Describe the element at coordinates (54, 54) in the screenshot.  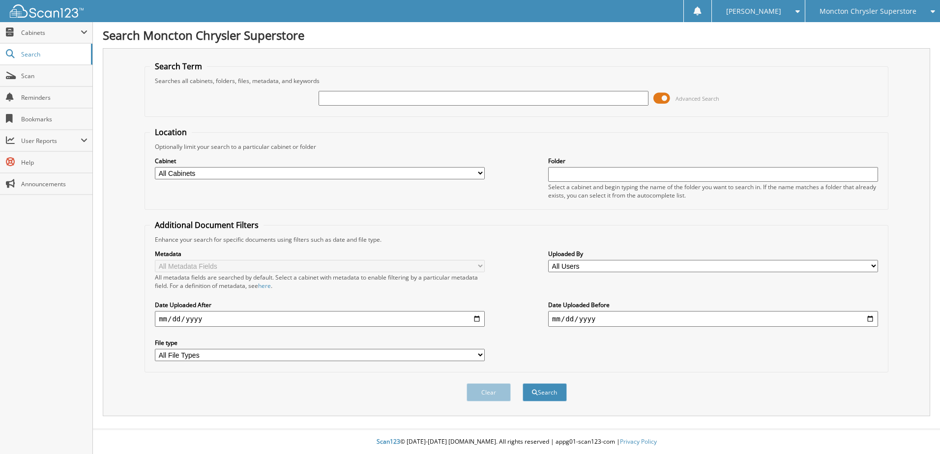
I see `span: Search` at that location.